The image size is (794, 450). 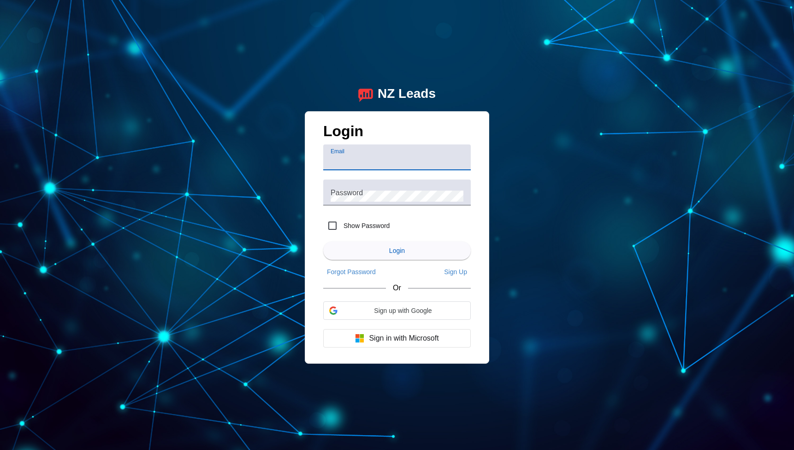 What do you see at coordinates (397, 94) in the screenshot?
I see `a: logoNZ Leads` at bounding box center [397, 94].